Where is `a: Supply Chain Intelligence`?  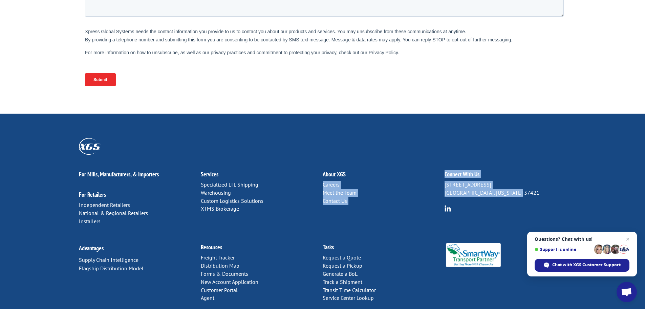 a: Supply Chain Intelligence is located at coordinates (109, 259).